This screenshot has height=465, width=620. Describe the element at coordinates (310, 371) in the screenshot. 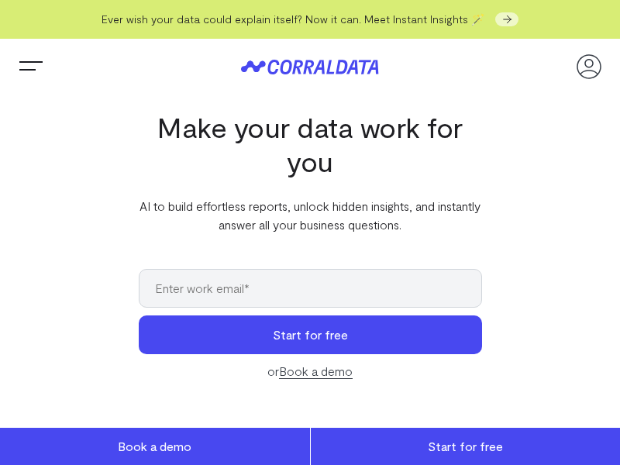

I see `div: or` at that location.